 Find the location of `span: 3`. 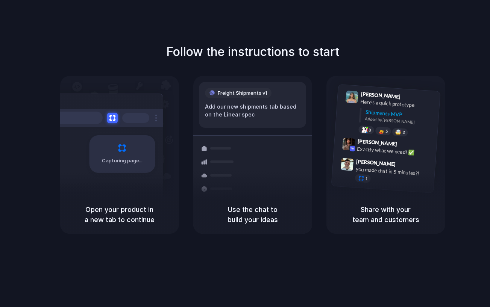

span: 3 is located at coordinates (403, 132).